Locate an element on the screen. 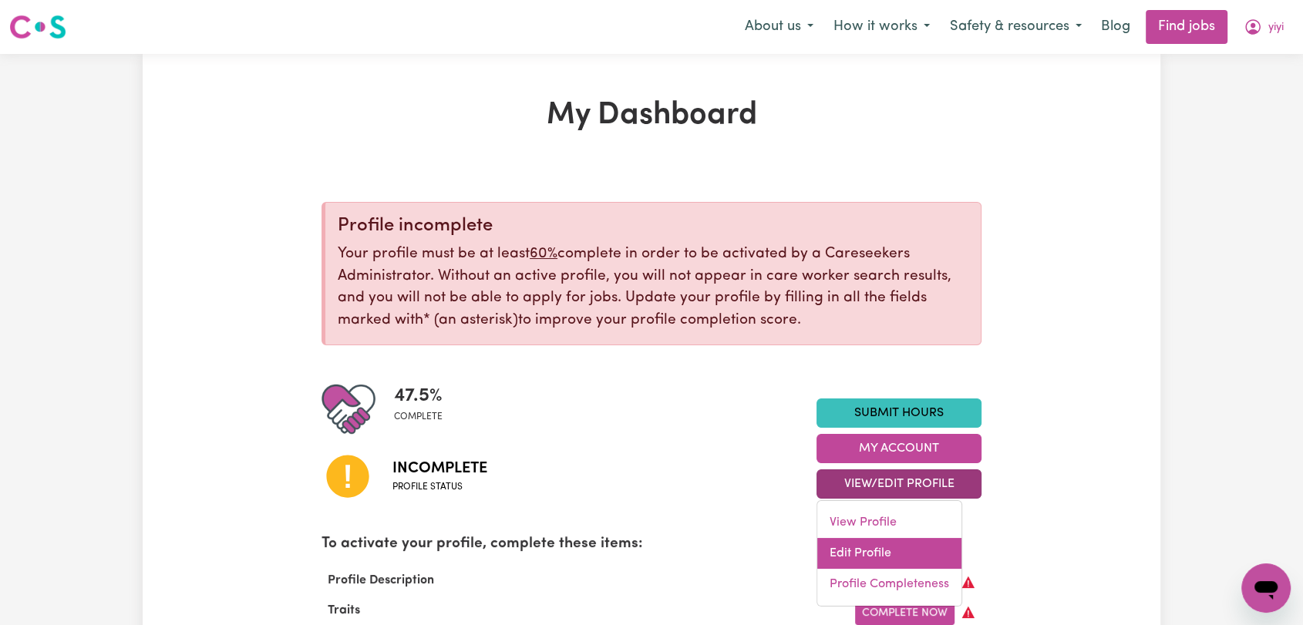 This screenshot has width=1303, height=625. div: Profile completeness: 47.5% is located at coordinates (424, 409).